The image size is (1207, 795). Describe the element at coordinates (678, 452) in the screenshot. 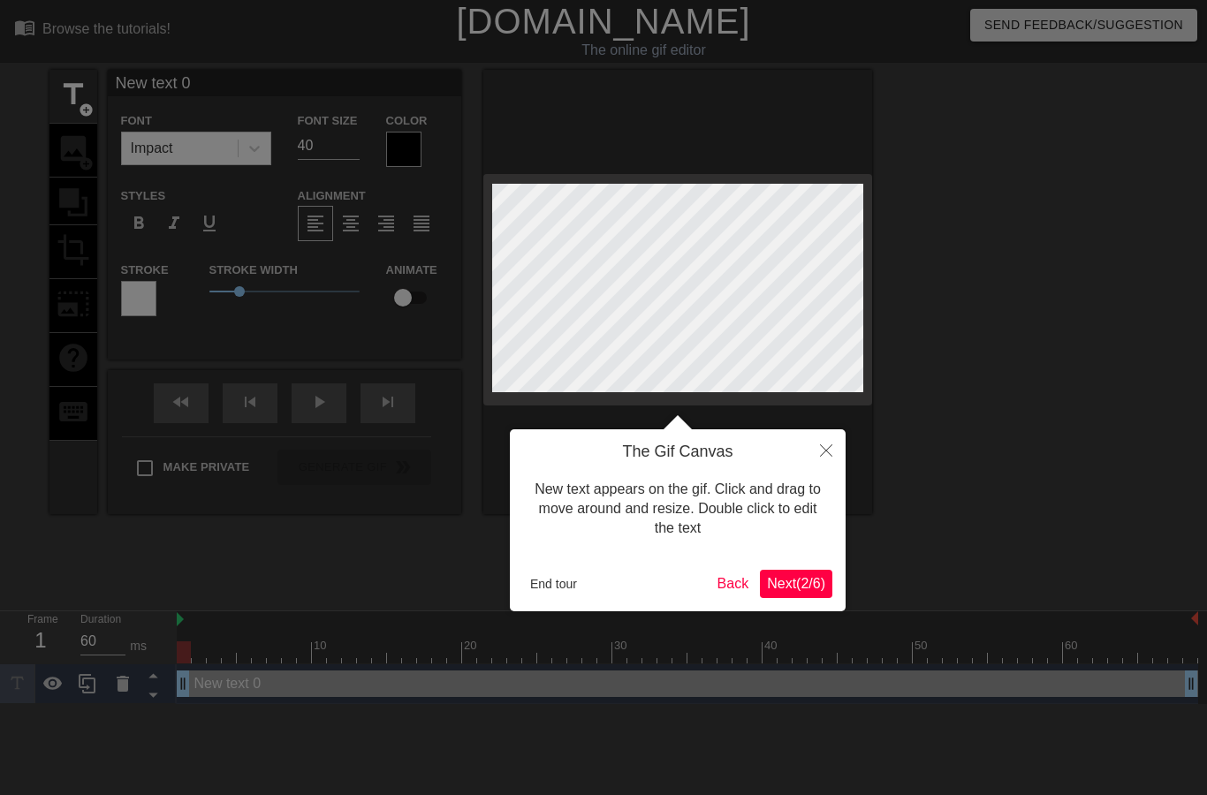

I see `h4: The Gif Canvas` at that location.